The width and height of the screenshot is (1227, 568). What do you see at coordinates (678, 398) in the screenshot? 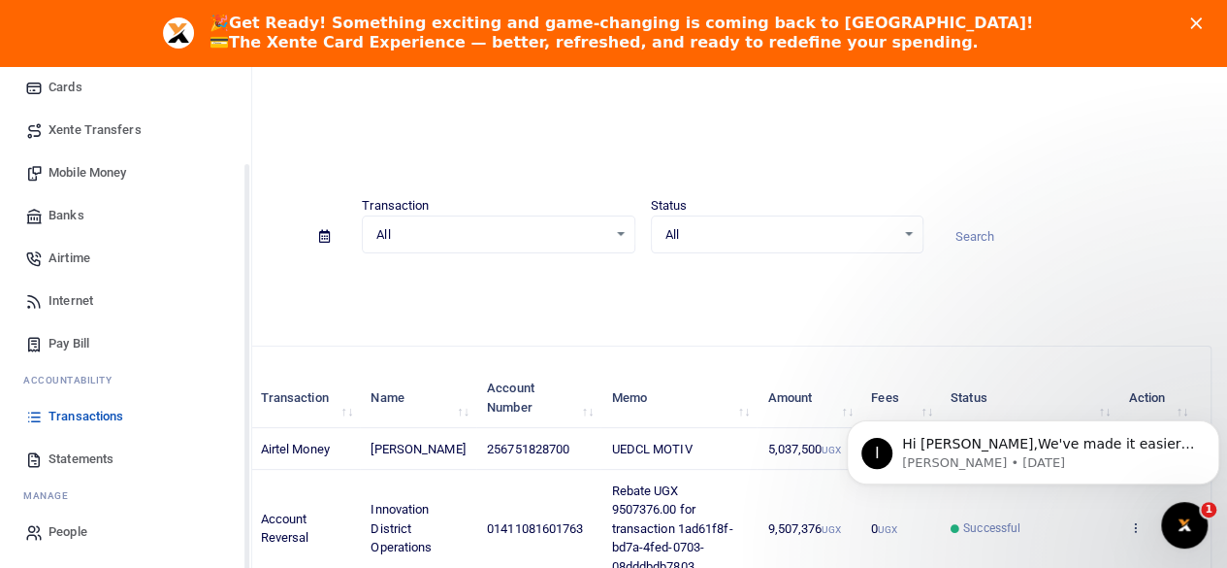
I see `th: Memo: activate to sort column ascending` at bounding box center [678, 398].